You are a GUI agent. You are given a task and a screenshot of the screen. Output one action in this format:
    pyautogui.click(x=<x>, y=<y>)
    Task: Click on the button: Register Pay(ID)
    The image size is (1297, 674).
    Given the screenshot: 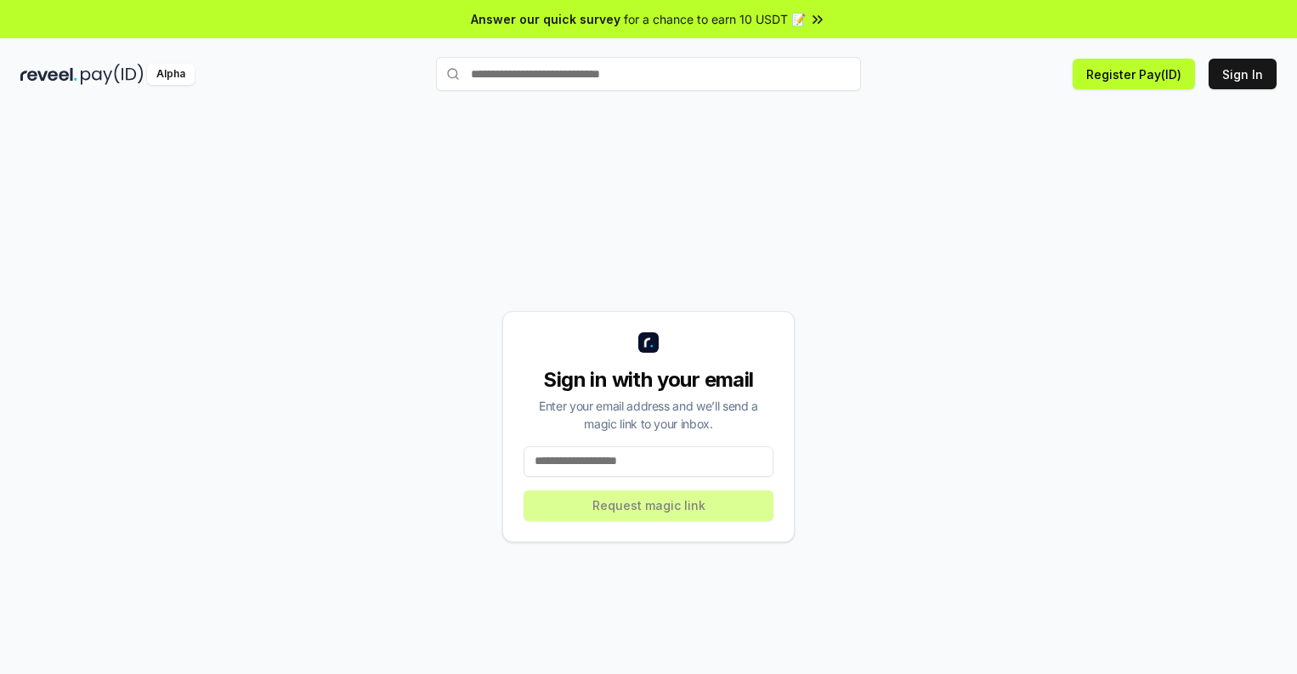 What is the action you would take?
    pyautogui.click(x=1134, y=74)
    